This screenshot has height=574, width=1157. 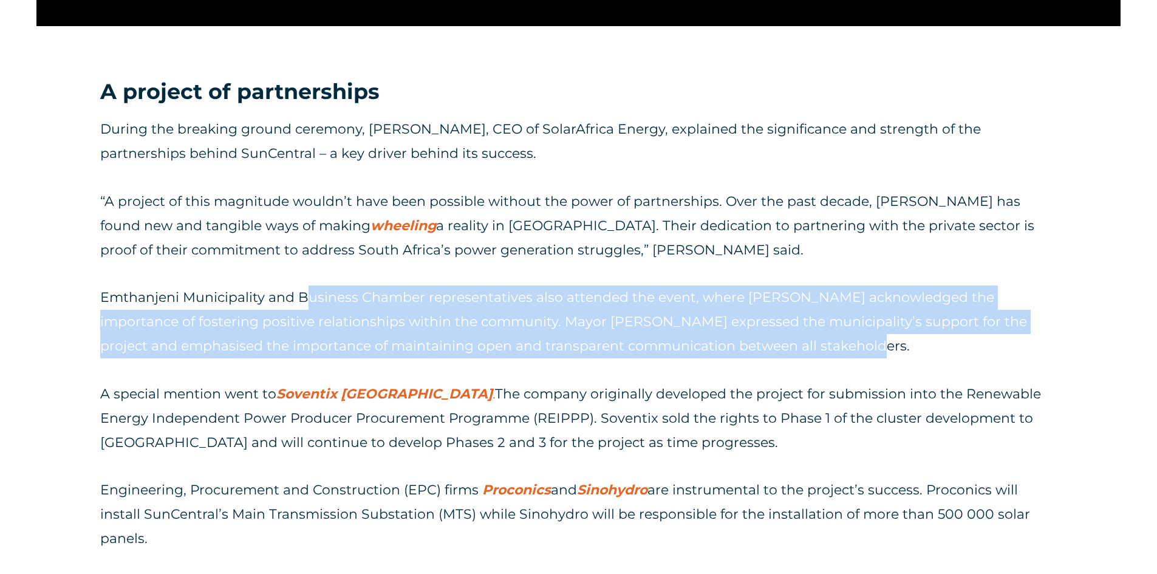 What do you see at coordinates (578, 514) in the screenshot?
I see `p: Engineering, Procurement and Construction (EPC) firms and are instrumental to the project’s succe...` at bounding box center [578, 514].